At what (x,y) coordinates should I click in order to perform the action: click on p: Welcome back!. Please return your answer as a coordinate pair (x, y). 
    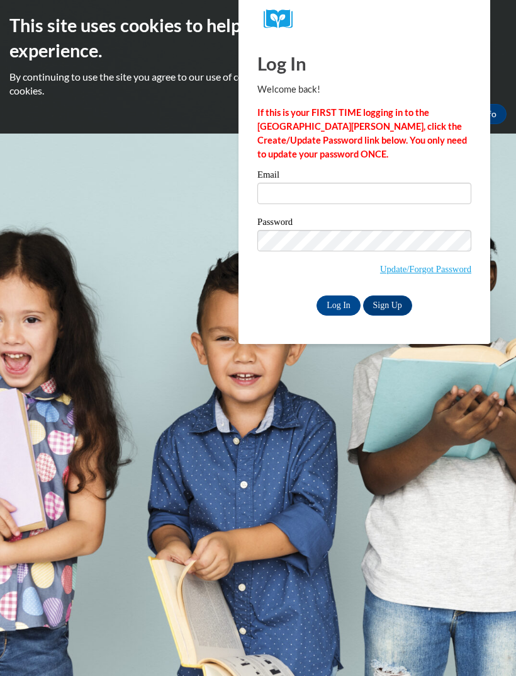
    Looking at the image, I should click on (365, 89).